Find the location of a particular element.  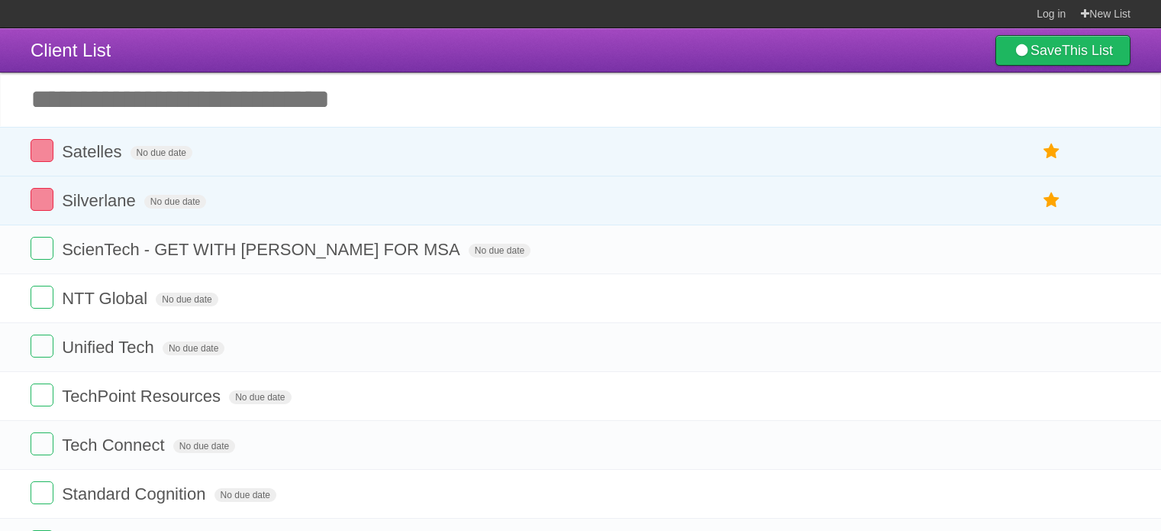

span: TechPoint Resources is located at coordinates (143, 395).